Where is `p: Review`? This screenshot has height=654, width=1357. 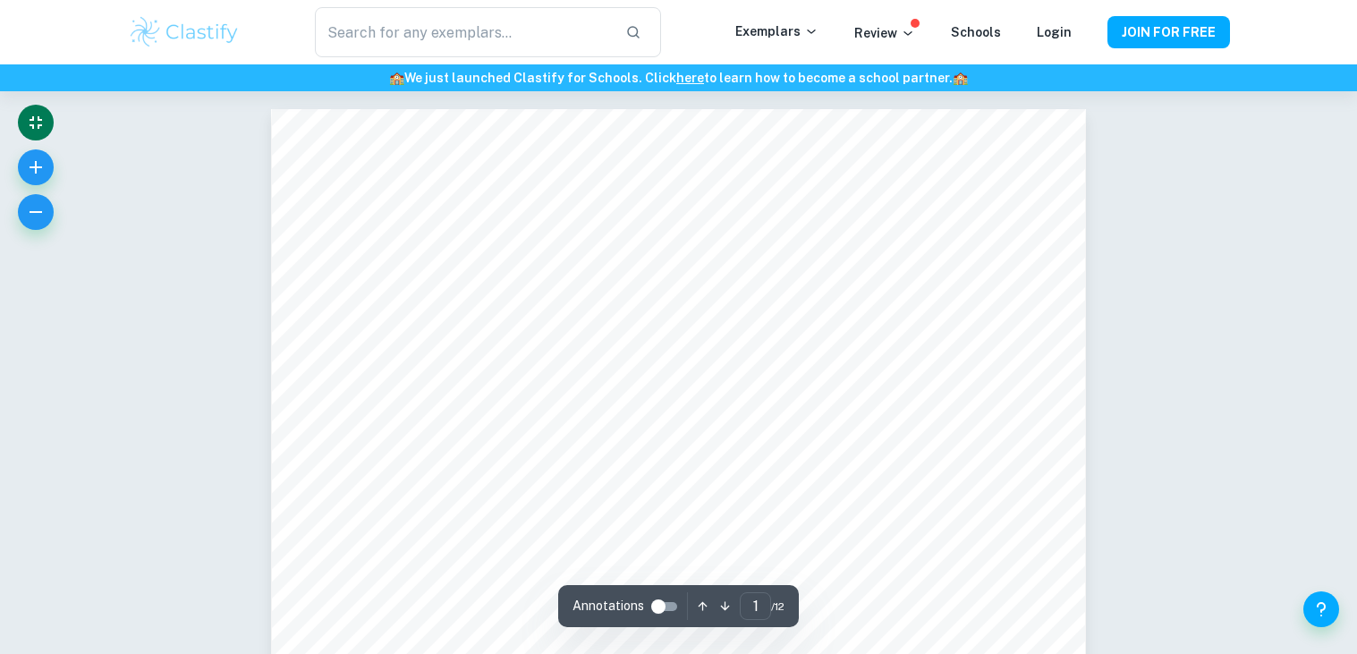
p: Review is located at coordinates (885, 33).